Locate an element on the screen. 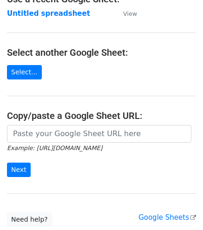 Image resolution: width=203 pixels, height=230 pixels. input: Next is located at coordinates (19, 169).